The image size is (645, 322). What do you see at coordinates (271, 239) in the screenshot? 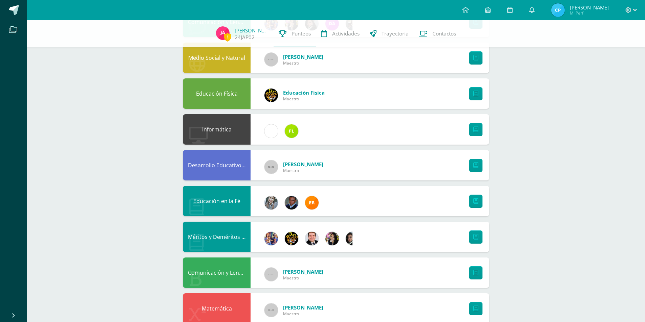
I see `img: 3f4c0a665c62760dc8d25f6423ebedea.png` at bounding box center [271, 239].